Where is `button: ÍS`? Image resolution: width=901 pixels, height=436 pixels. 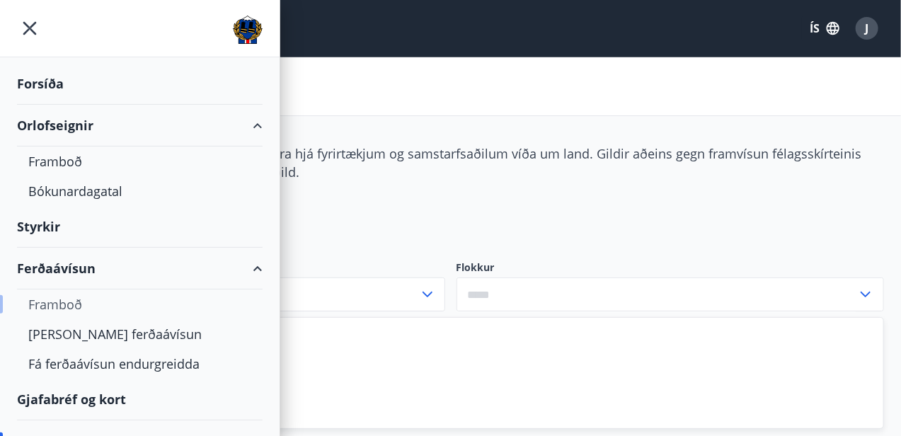
button: ÍS is located at coordinates (824, 28).